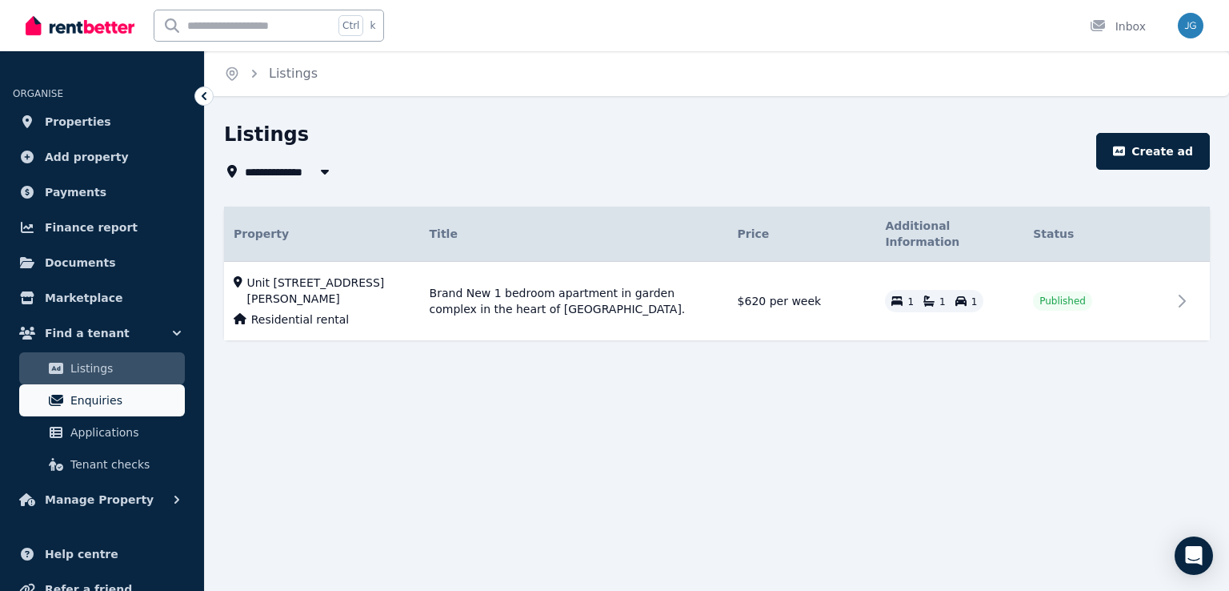  What do you see at coordinates (443, 234) in the screenshot?
I see `span: Title` at bounding box center [443, 234].